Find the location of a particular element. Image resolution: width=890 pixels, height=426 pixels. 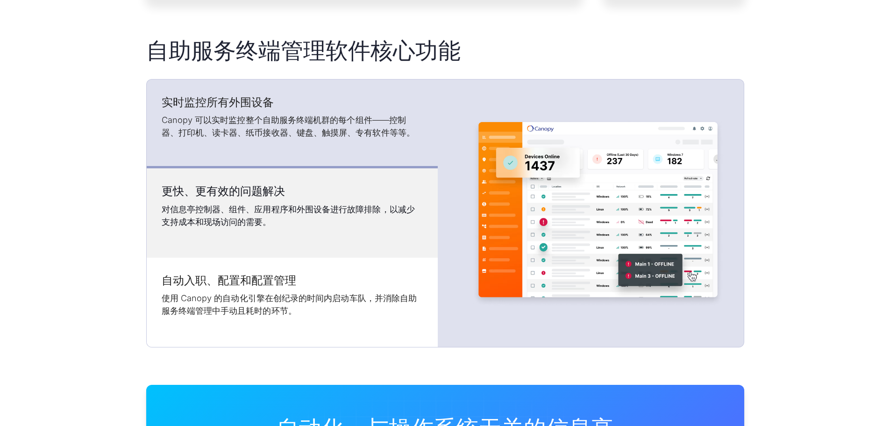

font: 更快、更有效的问题解决 is located at coordinates (223, 191).